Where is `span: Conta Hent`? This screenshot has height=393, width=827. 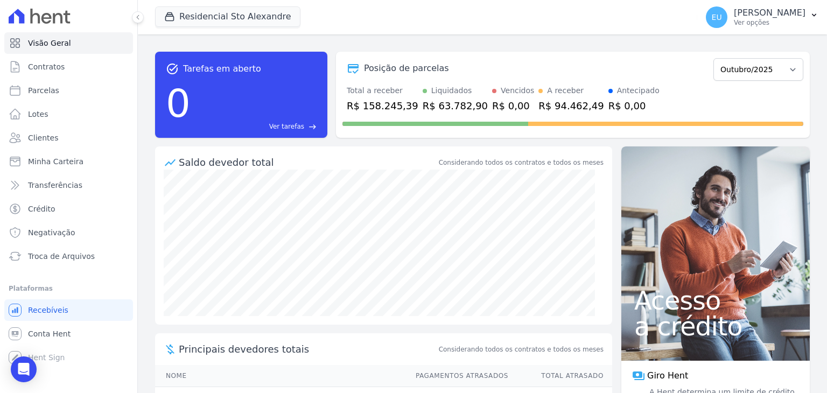
span: Conta Hent is located at coordinates (49, 334).